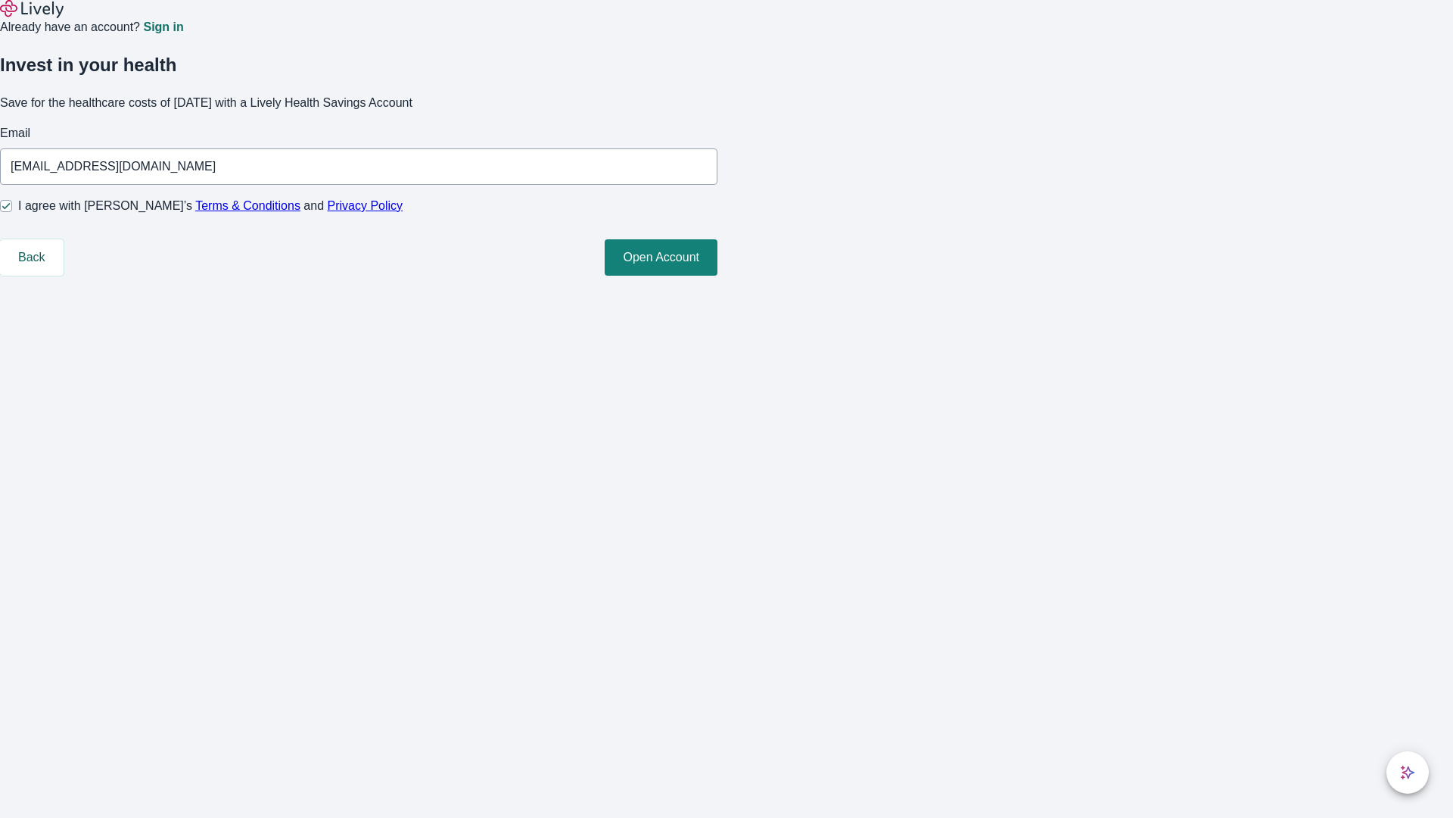 The height and width of the screenshot is (818, 1453). I want to click on a: Privacy Policy, so click(366, 205).